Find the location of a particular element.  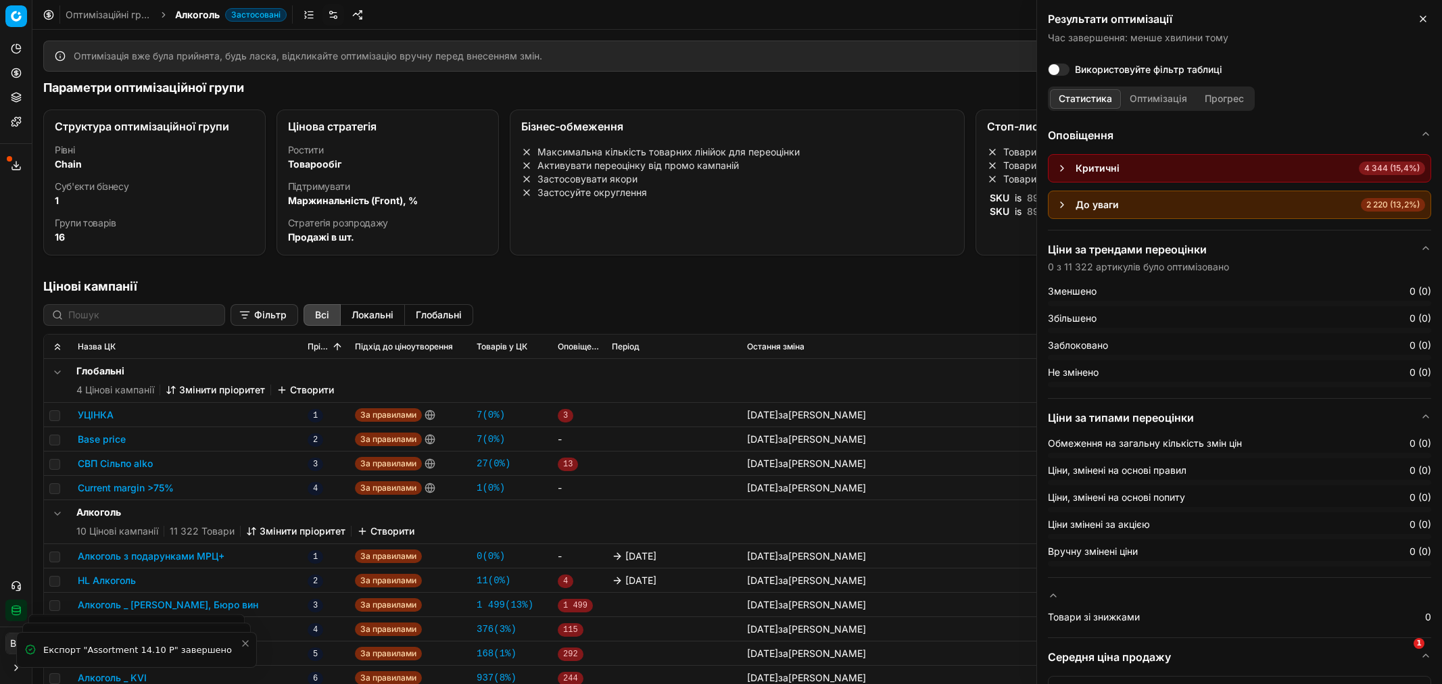

div: До уваги is located at coordinates (1098, 205).